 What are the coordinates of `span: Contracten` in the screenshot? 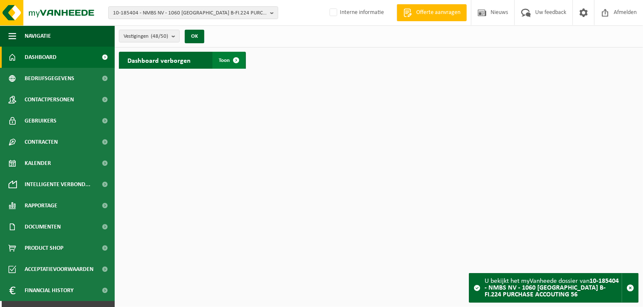 It's located at (41, 142).